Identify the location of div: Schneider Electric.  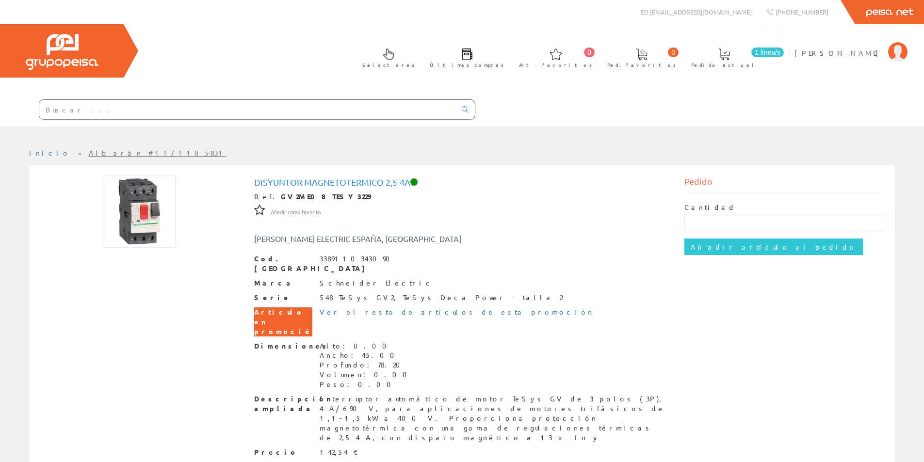
(376, 283).